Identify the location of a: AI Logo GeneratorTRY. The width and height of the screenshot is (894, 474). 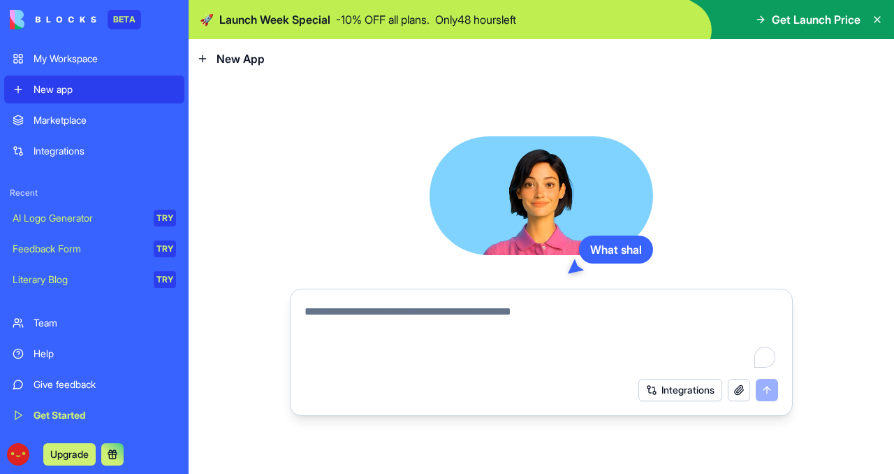
(94, 218).